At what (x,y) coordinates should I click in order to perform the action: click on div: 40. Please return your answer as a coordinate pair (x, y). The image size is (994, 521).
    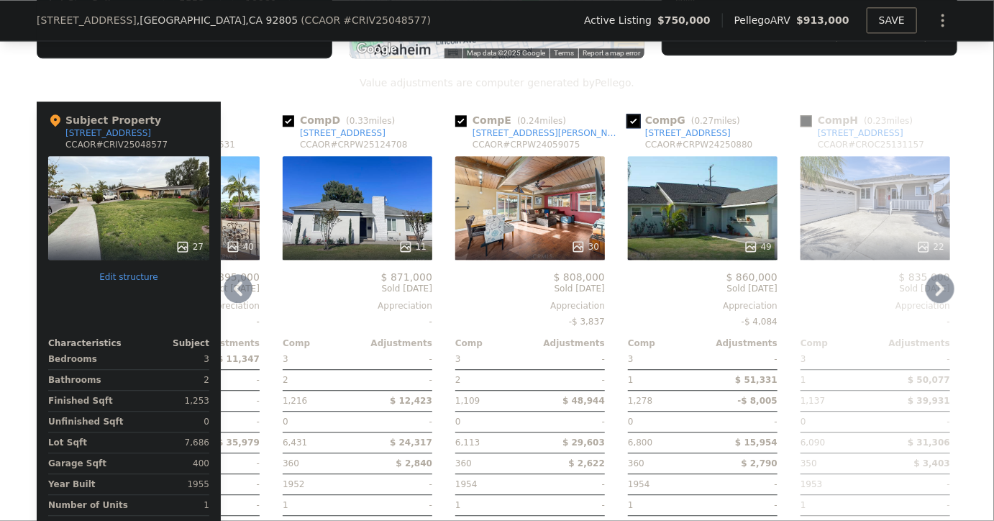
    Looking at the image, I should click on (239, 247).